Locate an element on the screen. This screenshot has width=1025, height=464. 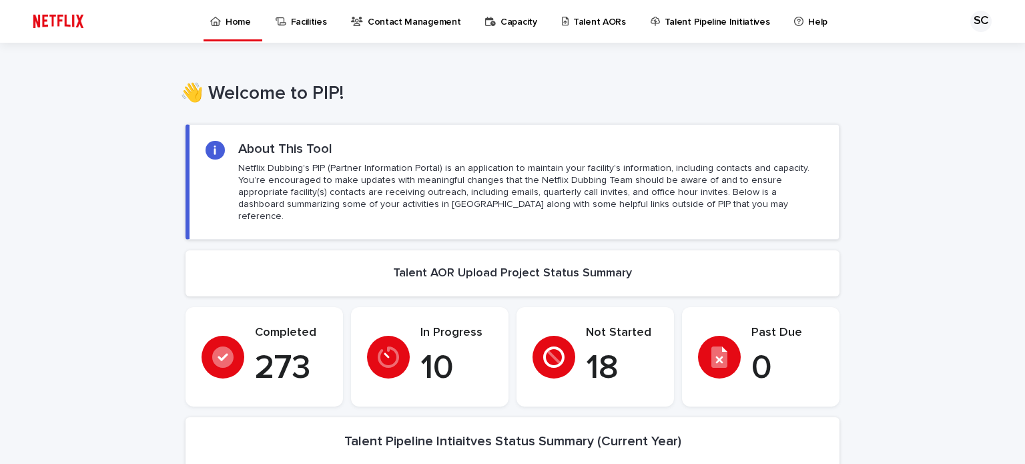
p: Netflix Dubbing's PIP (Partner Information Portal) is an application to maintain your facility's ... is located at coordinates (530, 192).